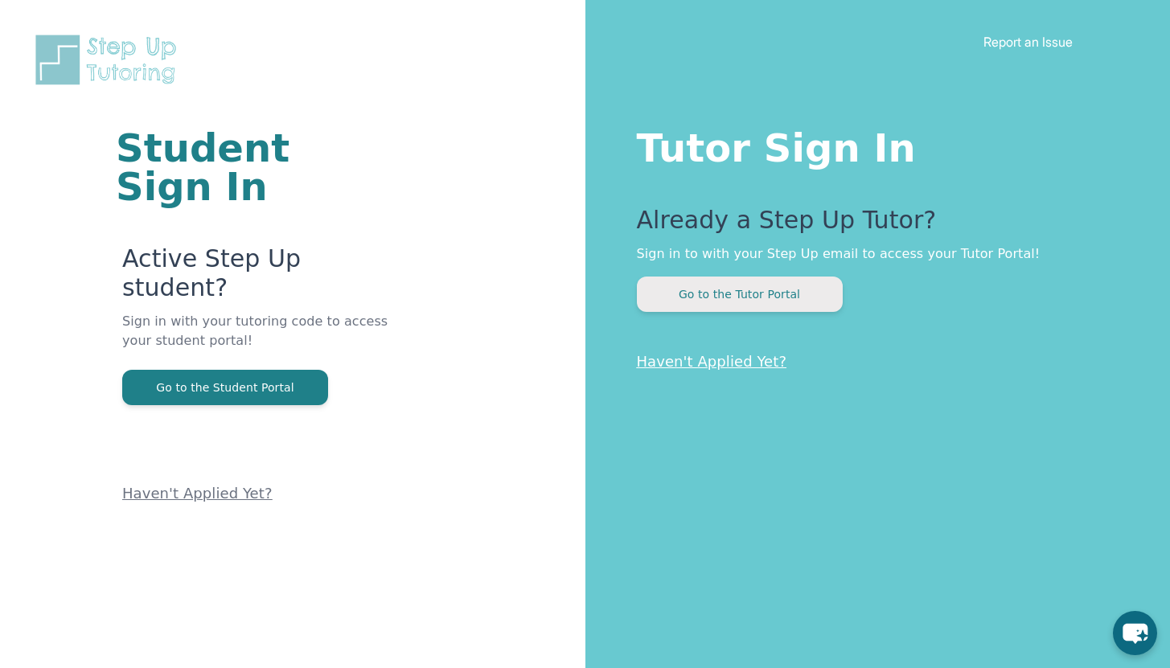 The height and width of the screenshot is (668, 1170). I want to click on a: Report an Issue, so click(1028, 42).